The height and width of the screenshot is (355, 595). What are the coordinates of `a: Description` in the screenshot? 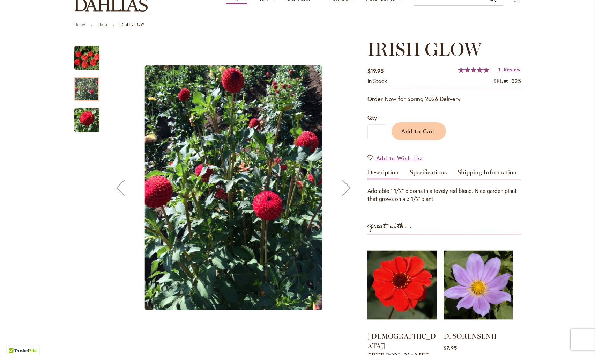 It's located at (383, 174).